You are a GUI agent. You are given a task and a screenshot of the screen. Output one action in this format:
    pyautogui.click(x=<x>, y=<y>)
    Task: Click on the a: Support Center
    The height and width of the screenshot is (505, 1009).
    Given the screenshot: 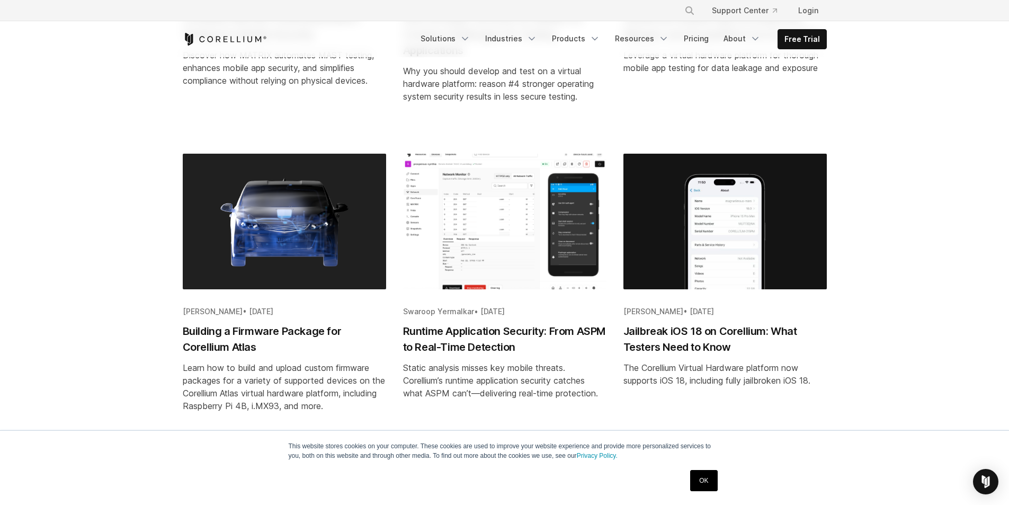 What is the action you would take?
    pyautogui.click(x=744, y=11)
    